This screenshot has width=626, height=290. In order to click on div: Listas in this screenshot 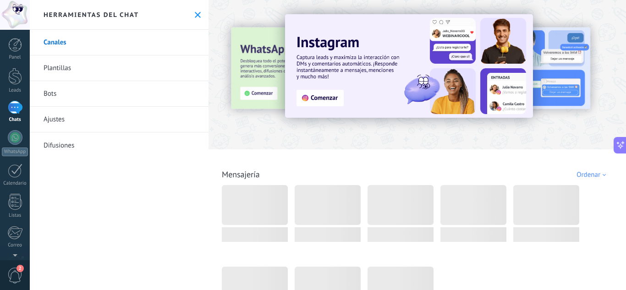, I will do `click(15, 215)`.